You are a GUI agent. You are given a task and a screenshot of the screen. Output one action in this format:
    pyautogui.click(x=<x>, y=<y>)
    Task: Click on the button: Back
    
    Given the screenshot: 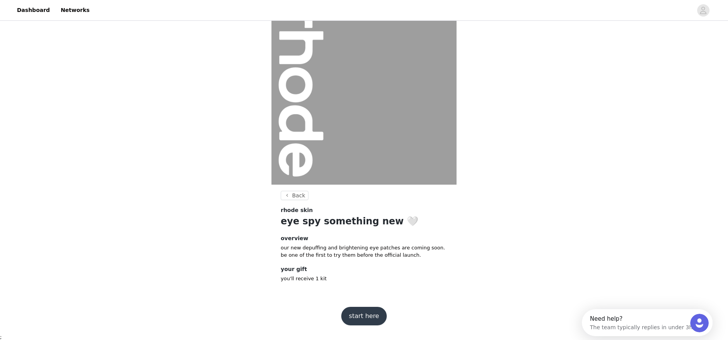 What is the action you would take?
    pyautogui.click(x=295, y=196)
    